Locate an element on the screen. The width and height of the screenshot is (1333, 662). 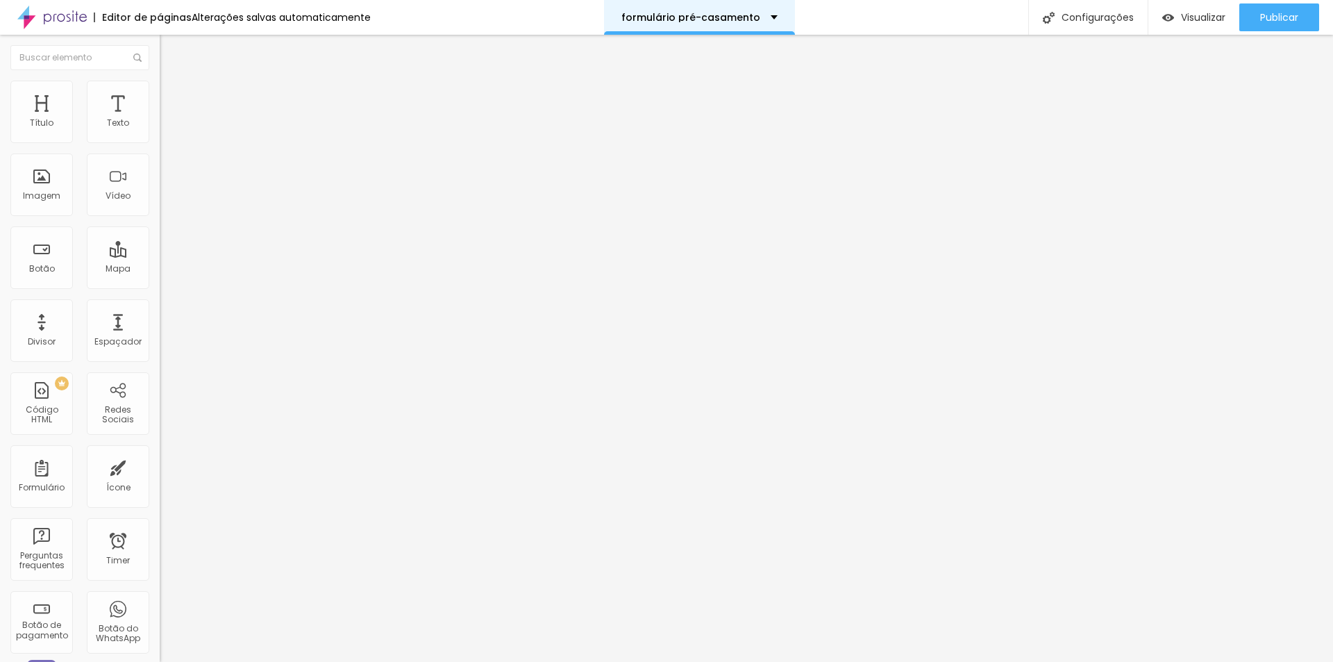
input: Buscar elemento is located at coordinates (80, 58).